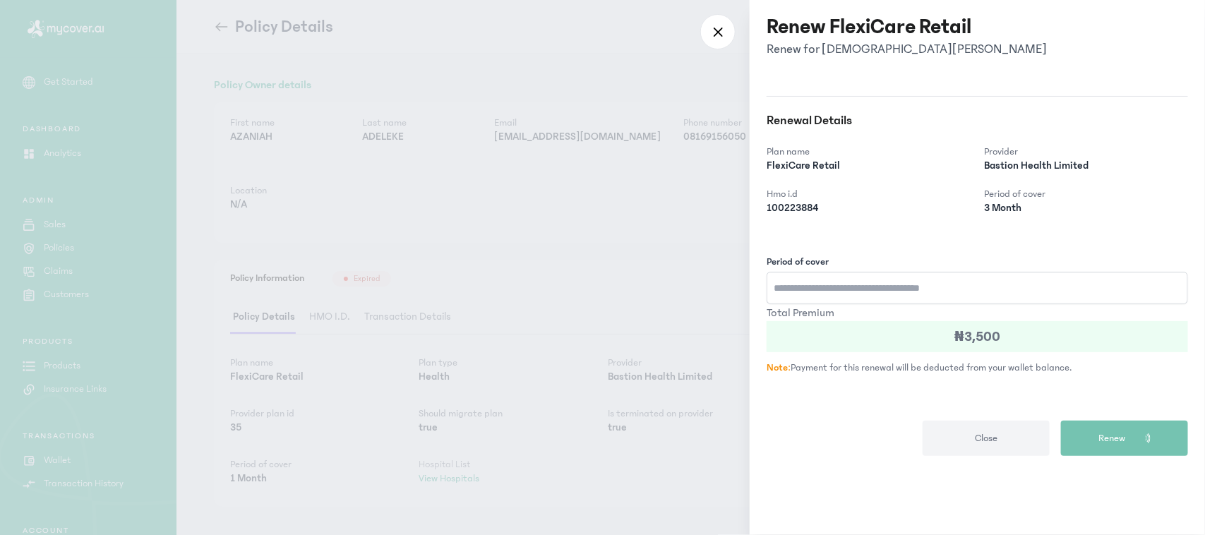  I want to click on h3: Renew FlexiCare Retail, so click(907, 27).